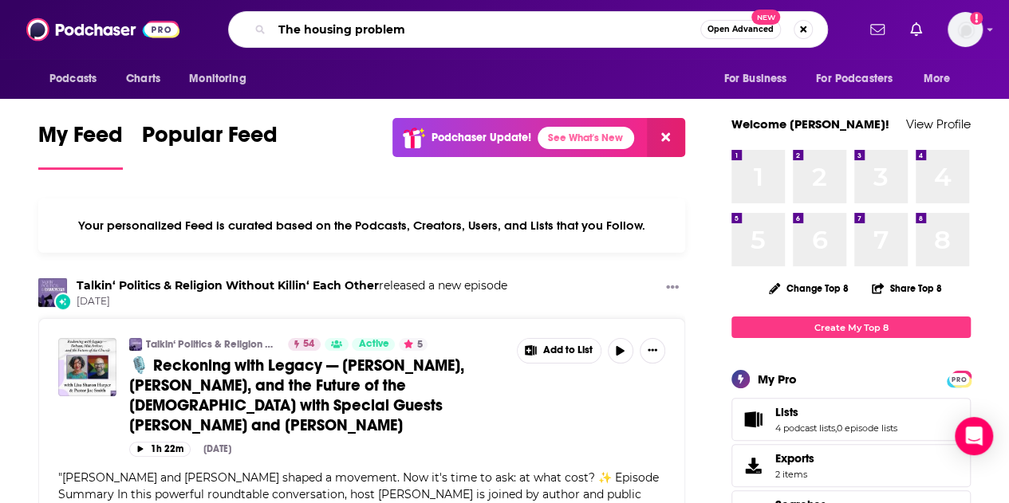 This screenshot has width=1009, height=503. Describe the element at coordinates (413, 345) in the screenshot. I see `button: 5` at that location.